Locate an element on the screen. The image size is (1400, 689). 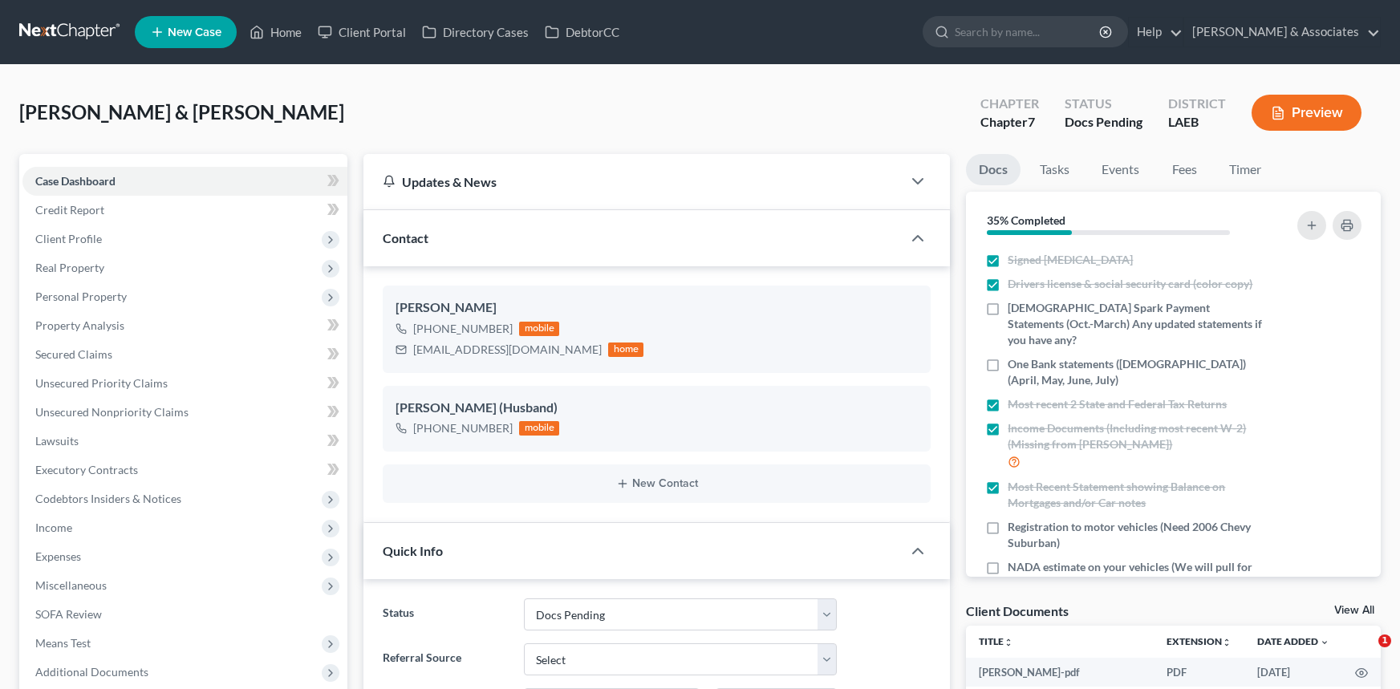
a: Property Analysis is located at coordinates (184, 326).